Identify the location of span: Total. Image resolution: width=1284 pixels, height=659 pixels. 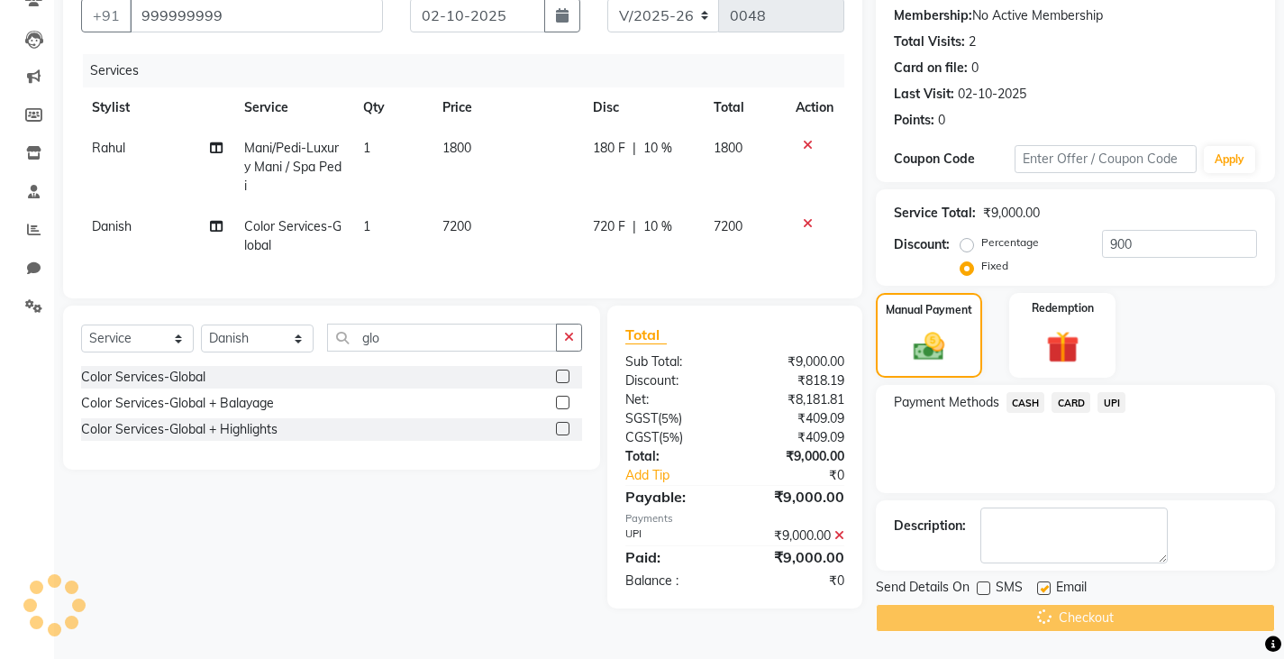
(646, 334).